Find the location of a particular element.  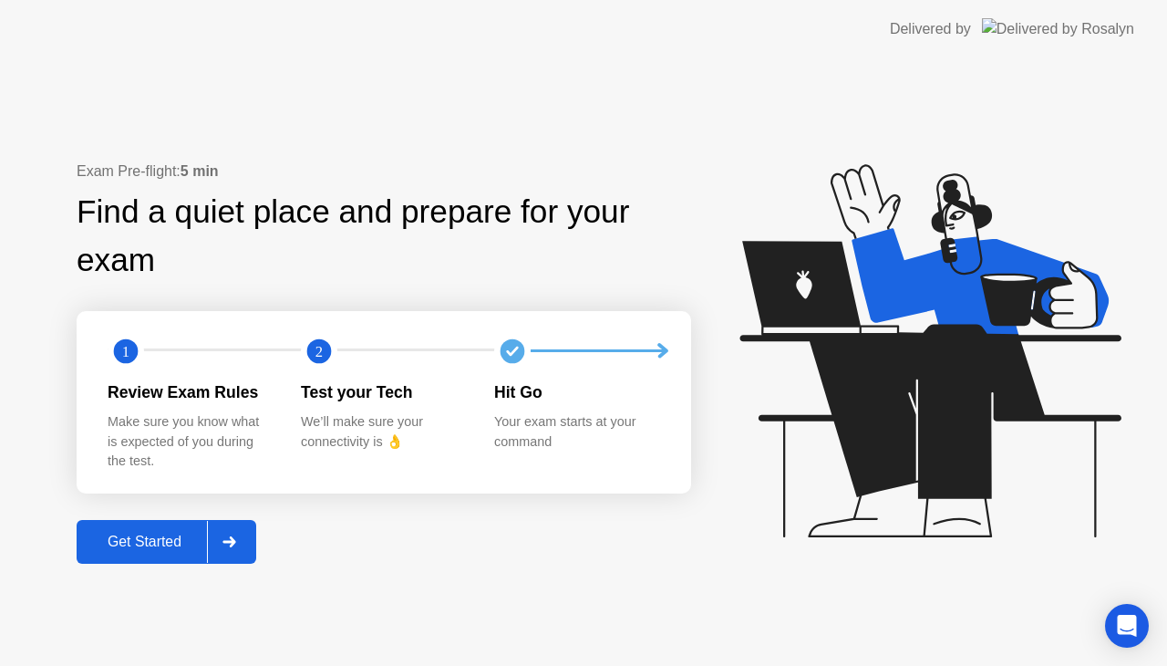

div: Find a quiet place and prepare for your exam is located at coordinates (384, 236).